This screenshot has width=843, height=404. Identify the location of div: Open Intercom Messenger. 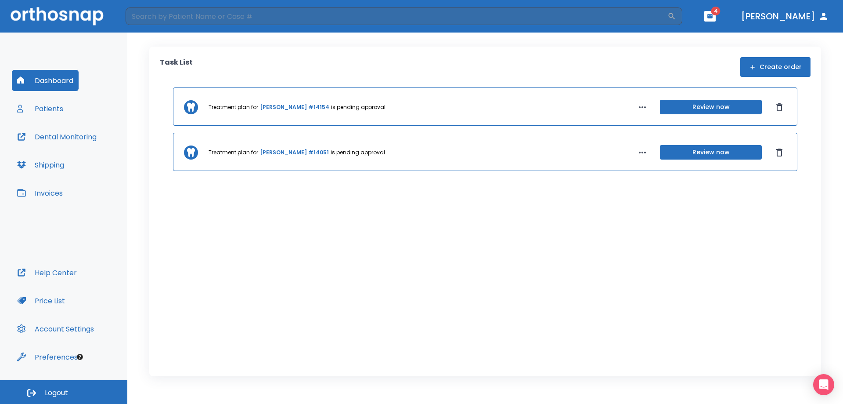
(824, 384).